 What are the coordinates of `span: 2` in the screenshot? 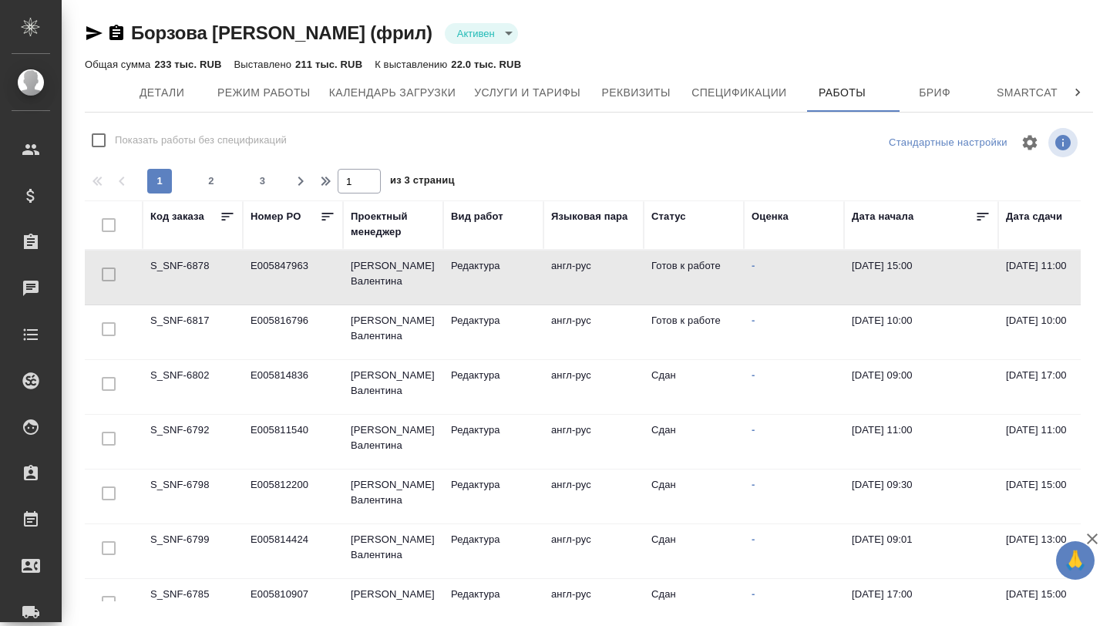 It's located at (211, 181).